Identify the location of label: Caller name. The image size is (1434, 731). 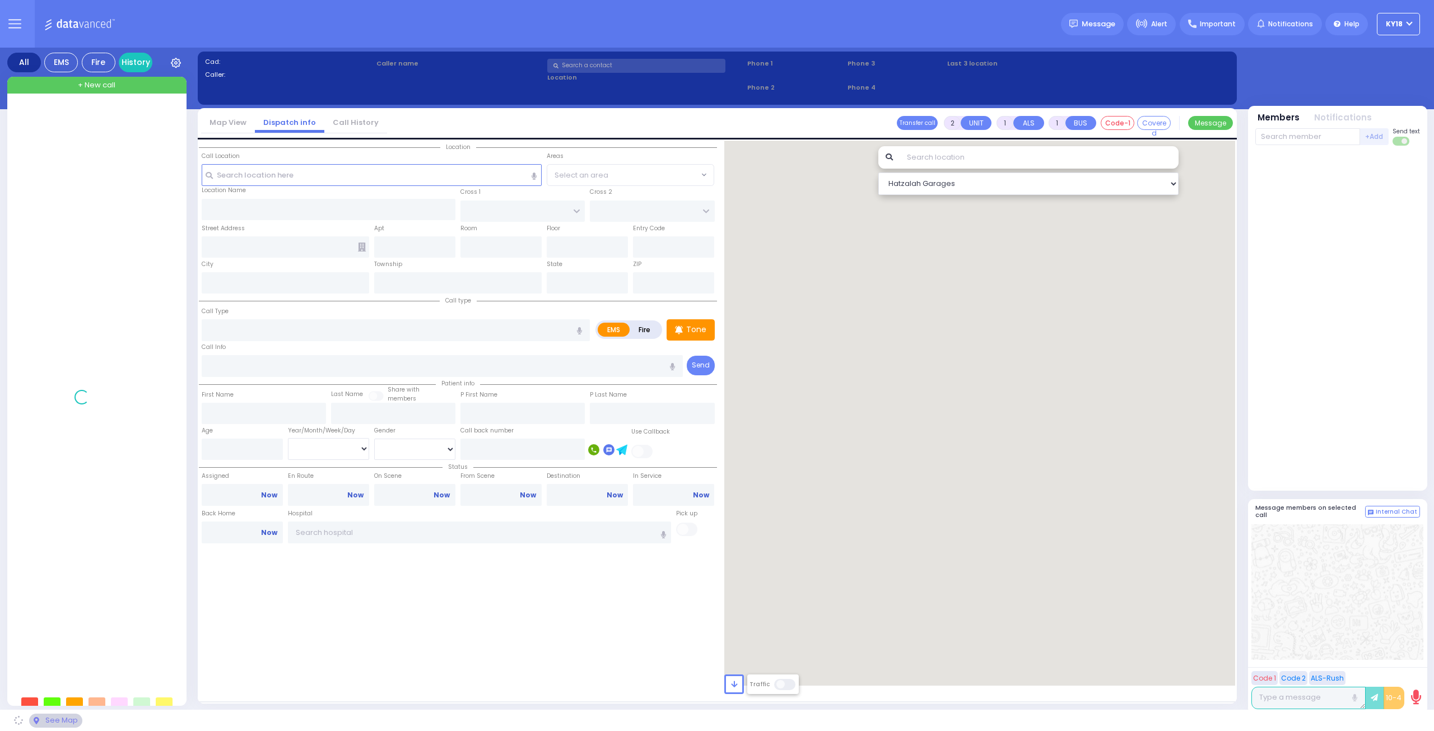
(460, 63).